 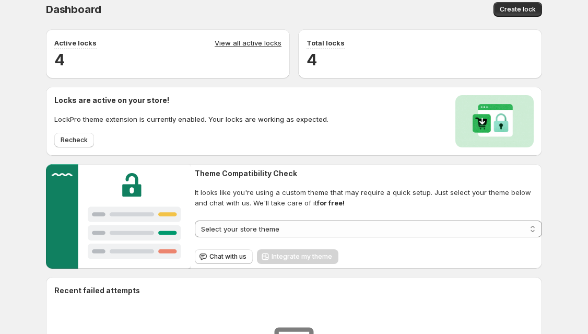 I want to click on span: Chat with us, so click(x=228, y=256).